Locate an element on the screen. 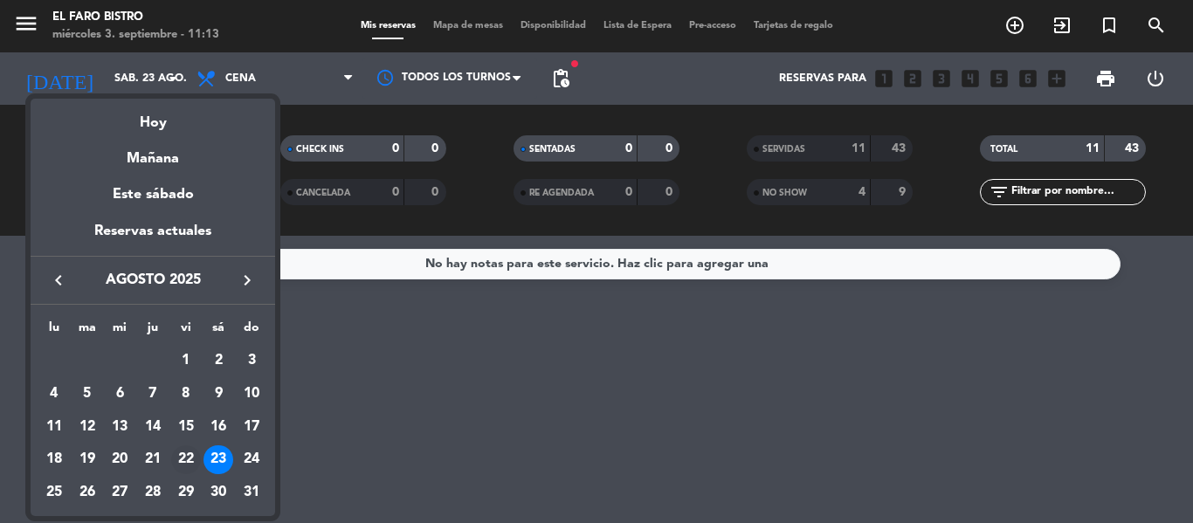 The width and height of the screenshot is (1193, 523). td: 19 de agosto de 2025 is located at coordinates (87, 460).